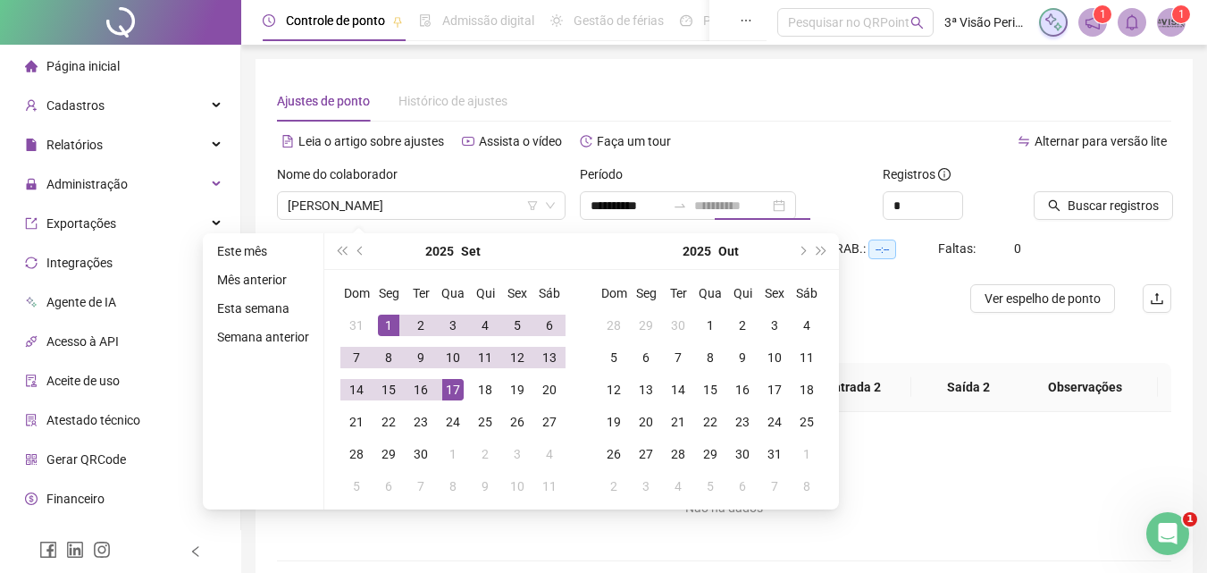 Image resolution: width=1207 pixels, height=573 pixels. Describe the element at coordinates (743, 422) in the screenshot. I see `div: 23` at that location.